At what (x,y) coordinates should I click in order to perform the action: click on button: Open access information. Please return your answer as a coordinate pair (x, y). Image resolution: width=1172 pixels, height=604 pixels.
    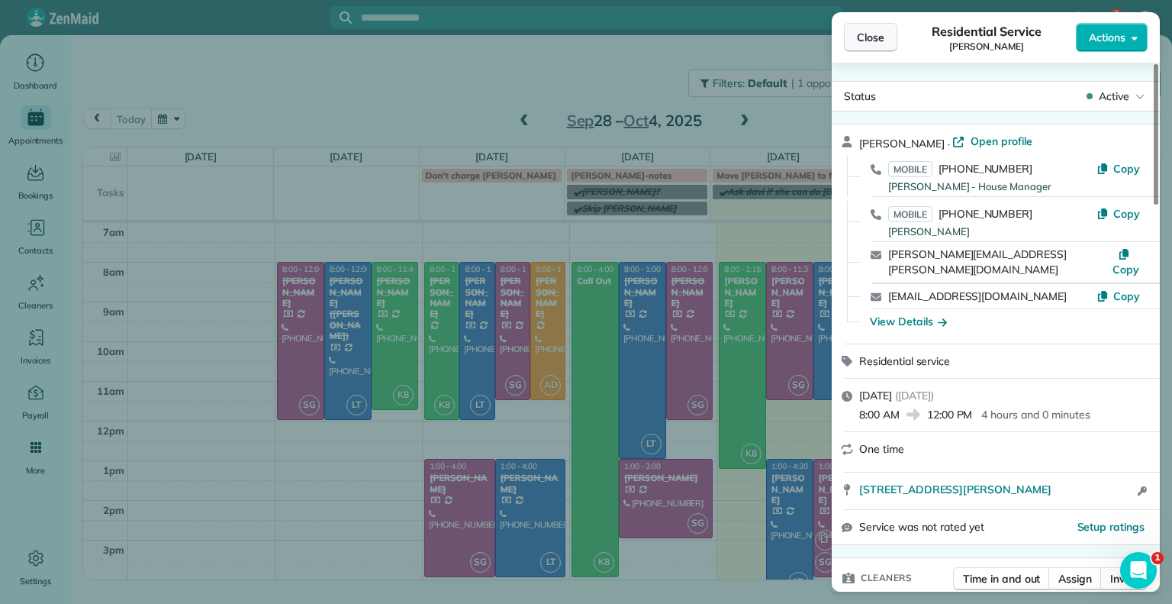
    Looking at the image, I should click on (1142, 491).